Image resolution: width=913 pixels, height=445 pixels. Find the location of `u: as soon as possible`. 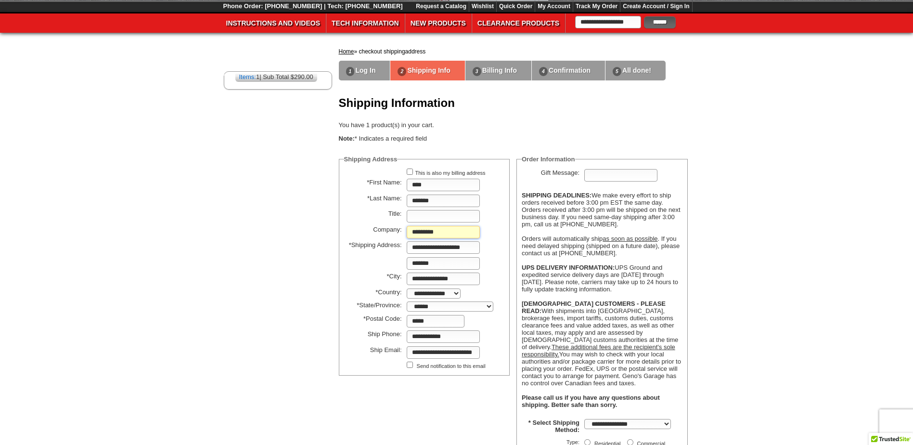

u: as soon as possible is located at coordinates (630, 238).